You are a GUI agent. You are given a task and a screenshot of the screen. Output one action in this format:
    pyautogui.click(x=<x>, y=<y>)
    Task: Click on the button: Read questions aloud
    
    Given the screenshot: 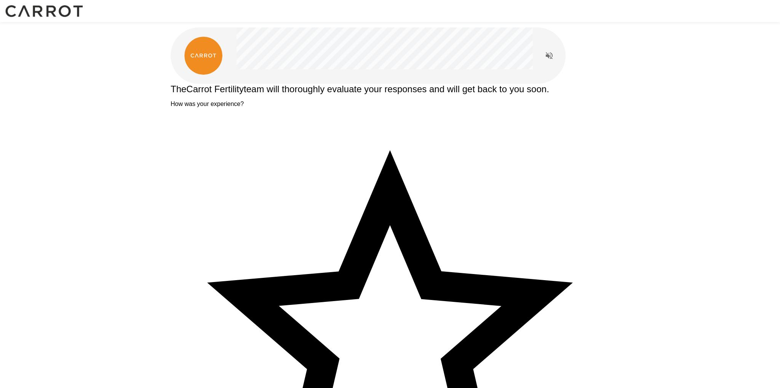 What is the action you would take?
    pyautogui.click(x=549, y=56)
    